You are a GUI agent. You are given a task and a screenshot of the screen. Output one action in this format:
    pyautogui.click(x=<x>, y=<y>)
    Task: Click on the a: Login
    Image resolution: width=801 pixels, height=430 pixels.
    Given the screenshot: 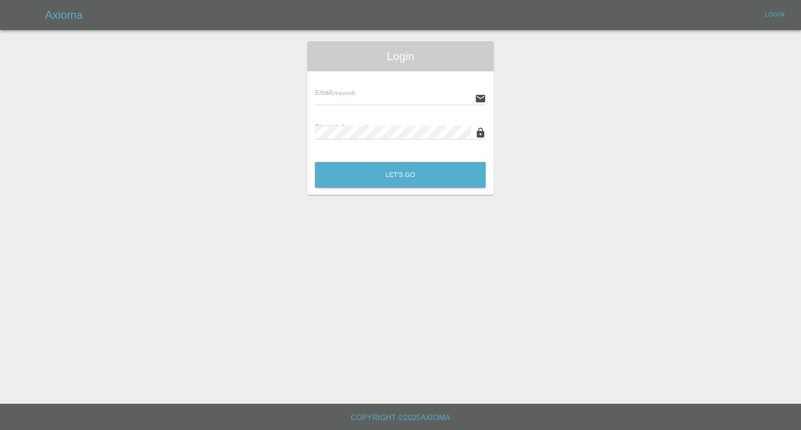 What is the action you would take?
    pyautogui.click(x=774, y=15)
    